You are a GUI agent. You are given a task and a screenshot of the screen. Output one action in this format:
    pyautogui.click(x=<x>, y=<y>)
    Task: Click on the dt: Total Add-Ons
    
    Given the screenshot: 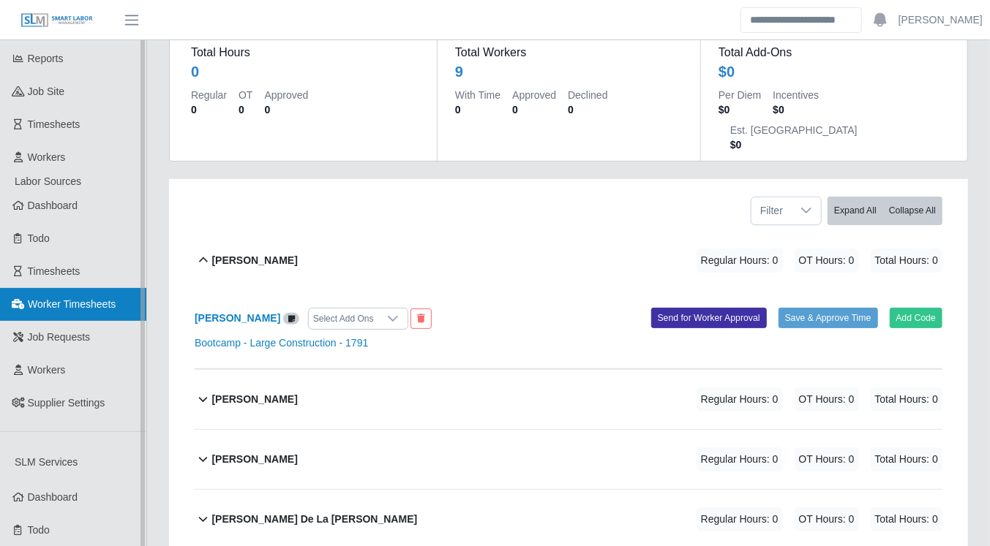 What is the action you would take?
    pyautogui.click(x=832, y=53)
    